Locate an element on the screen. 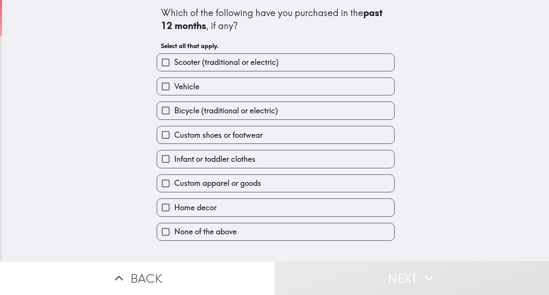 This screenshot has height=295, width=549. span: Custom apparel or goods is located at coordinates (218, 183).